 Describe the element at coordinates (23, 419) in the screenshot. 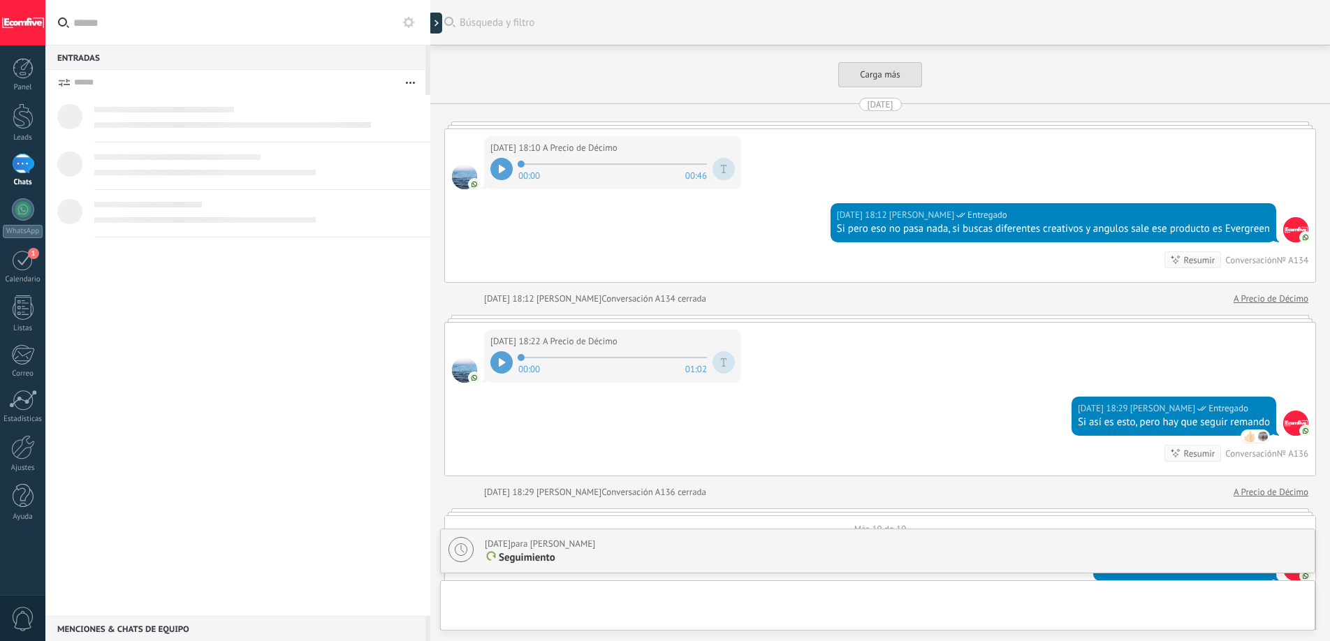

I see `div: Estadísticas` at that location.